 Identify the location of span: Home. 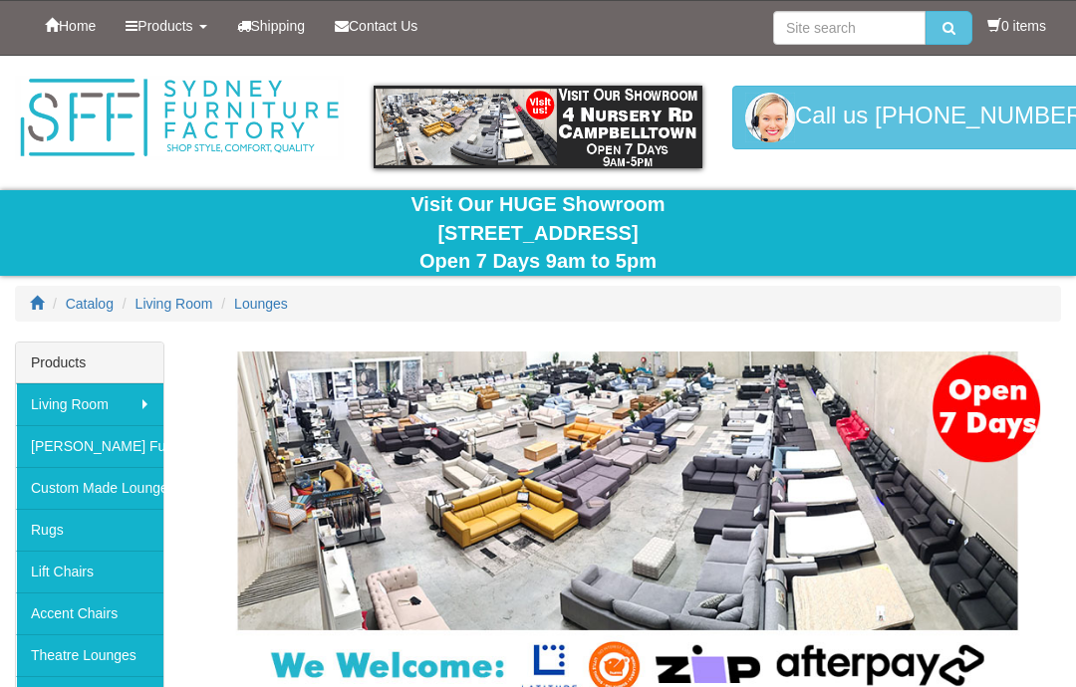
(77, 26).